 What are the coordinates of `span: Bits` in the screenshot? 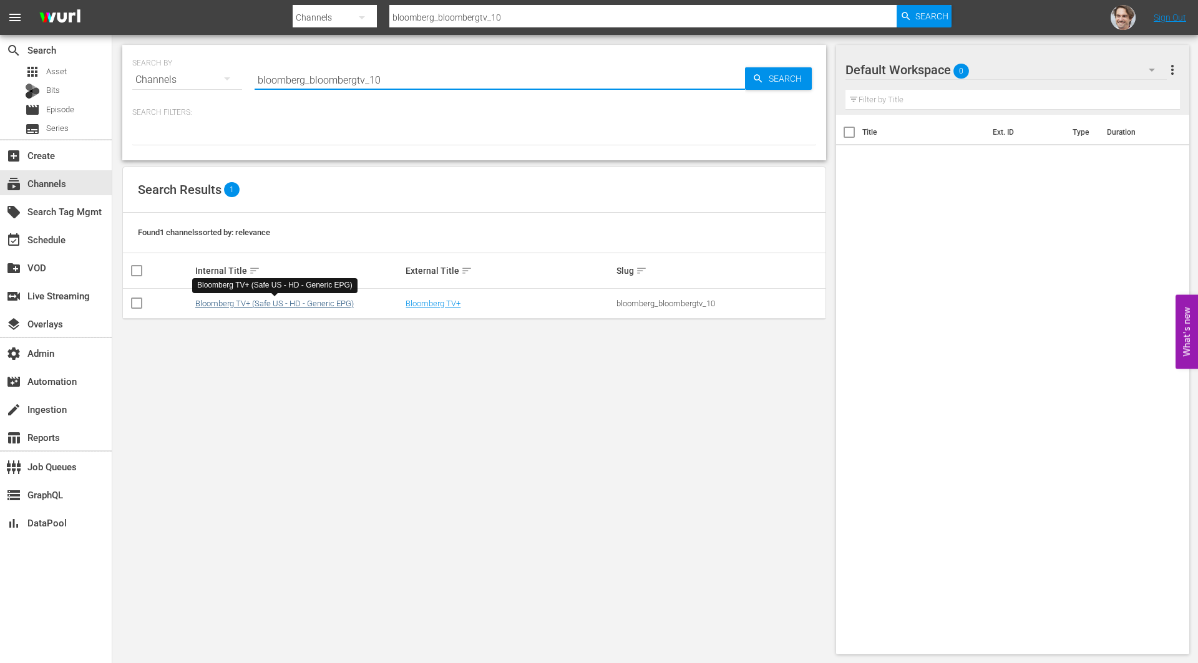 It's located at (53, 90).